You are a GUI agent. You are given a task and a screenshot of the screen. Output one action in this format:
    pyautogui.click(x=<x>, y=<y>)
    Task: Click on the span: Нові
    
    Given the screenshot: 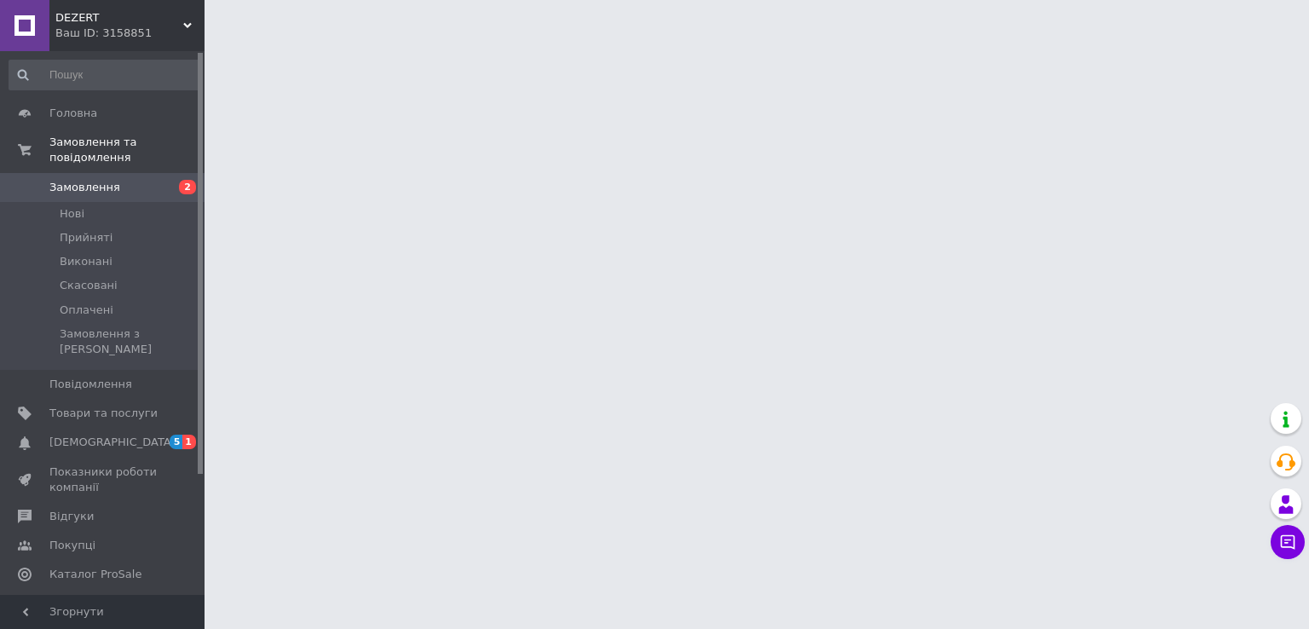 What is the action you would take?
    pyautogui.click(x=72, y=214)
    